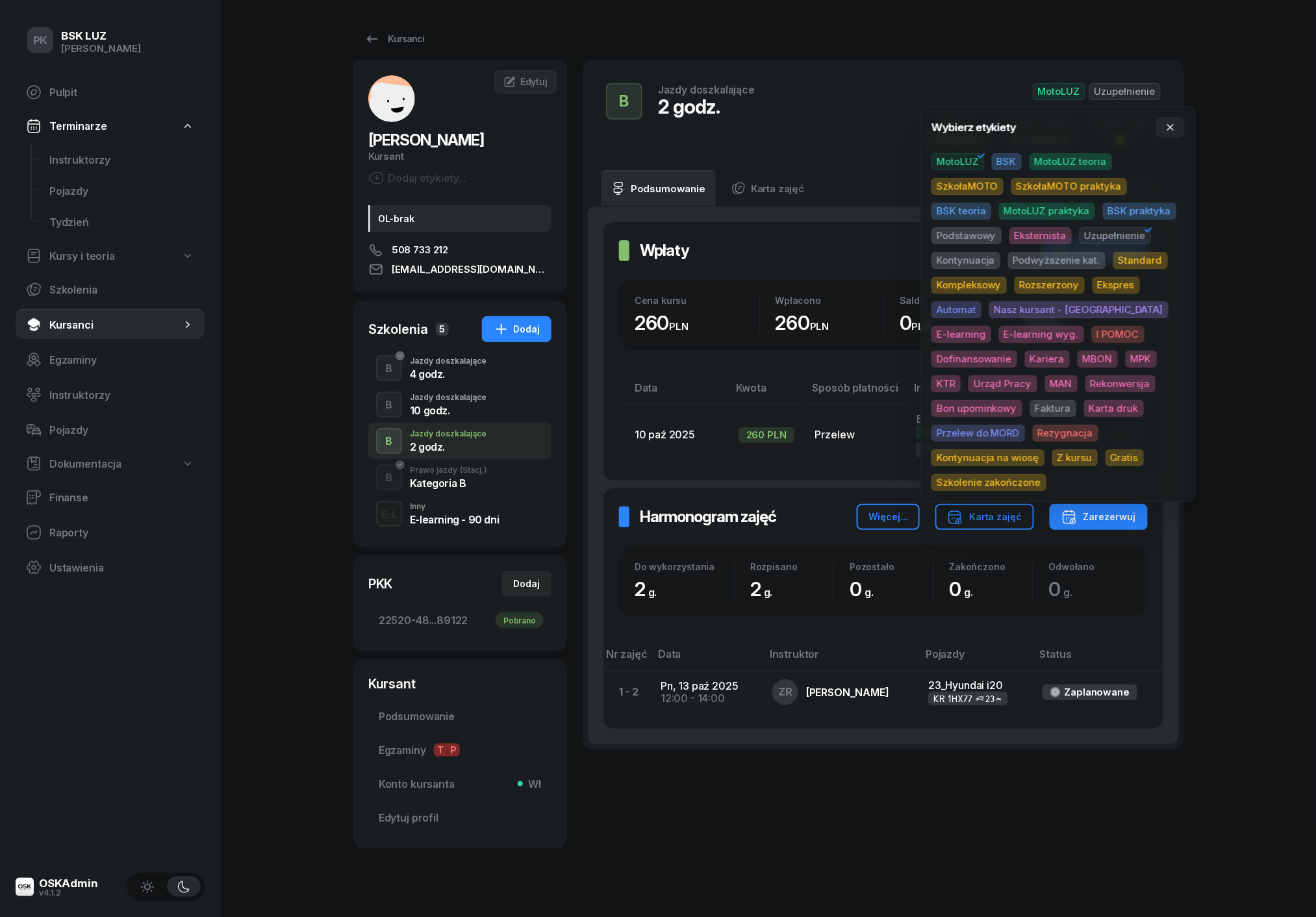 The height and width of the screenshot is (917, 1316). What do you see at coordinates (1061, 384) in the screenshot?
I see `button: MAN` at bounding box center [1061, 384].